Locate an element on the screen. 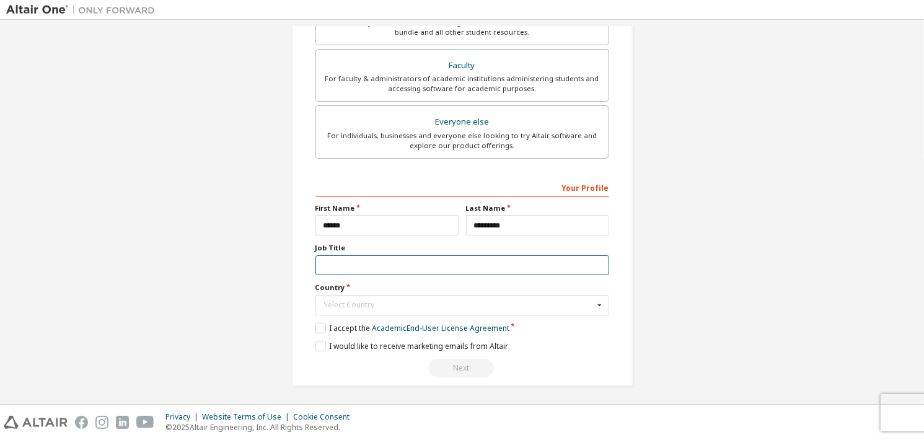 The image size is (924, 440). div: Website Terms of Use is located at coordinates (247, 417).